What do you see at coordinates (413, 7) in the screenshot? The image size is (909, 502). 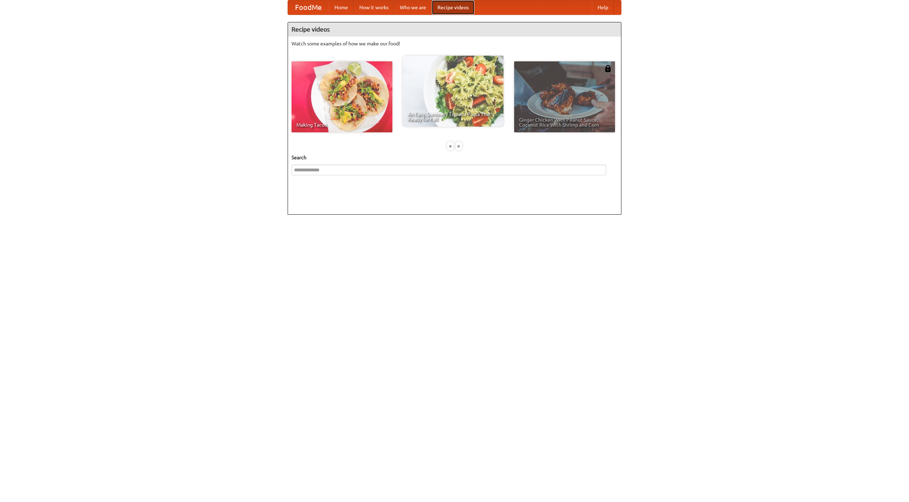 I see `a: Who we are` at bounding box center [413, 7].